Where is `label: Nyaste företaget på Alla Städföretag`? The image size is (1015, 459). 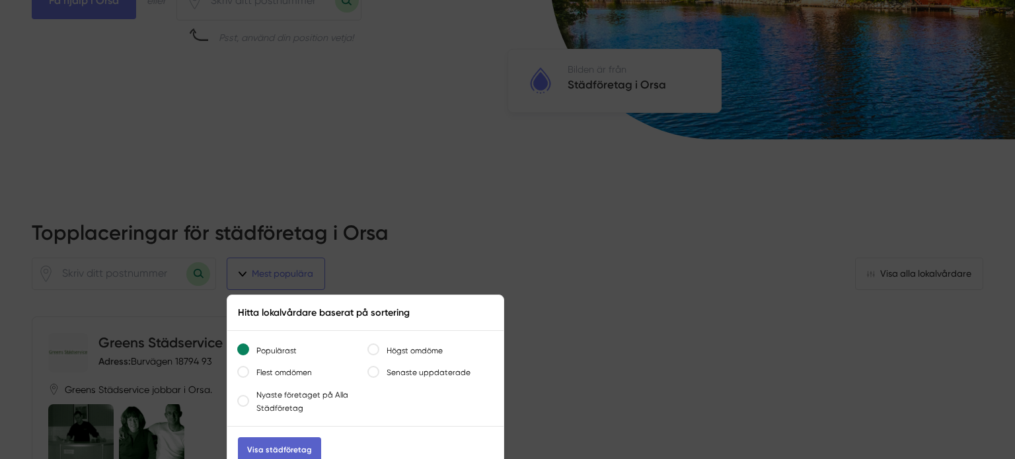
label: Nyaste företaget på Alla Städföretag is located at coordinates (305, 402).